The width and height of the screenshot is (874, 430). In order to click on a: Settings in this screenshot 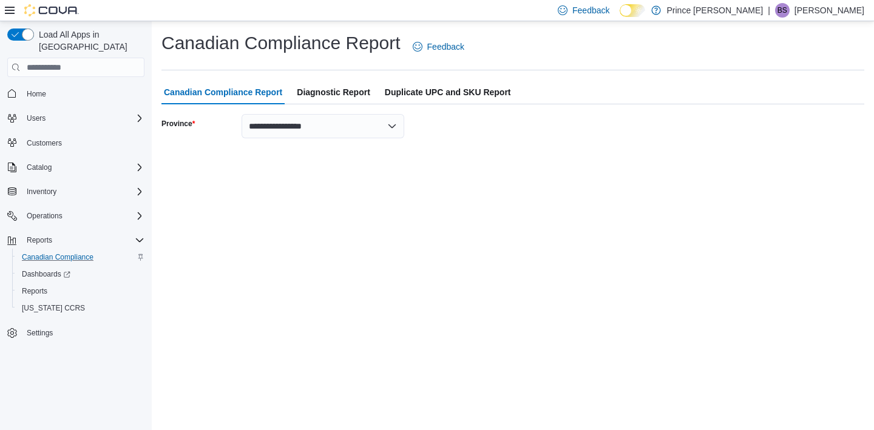, I will do `click(39, 333)`.